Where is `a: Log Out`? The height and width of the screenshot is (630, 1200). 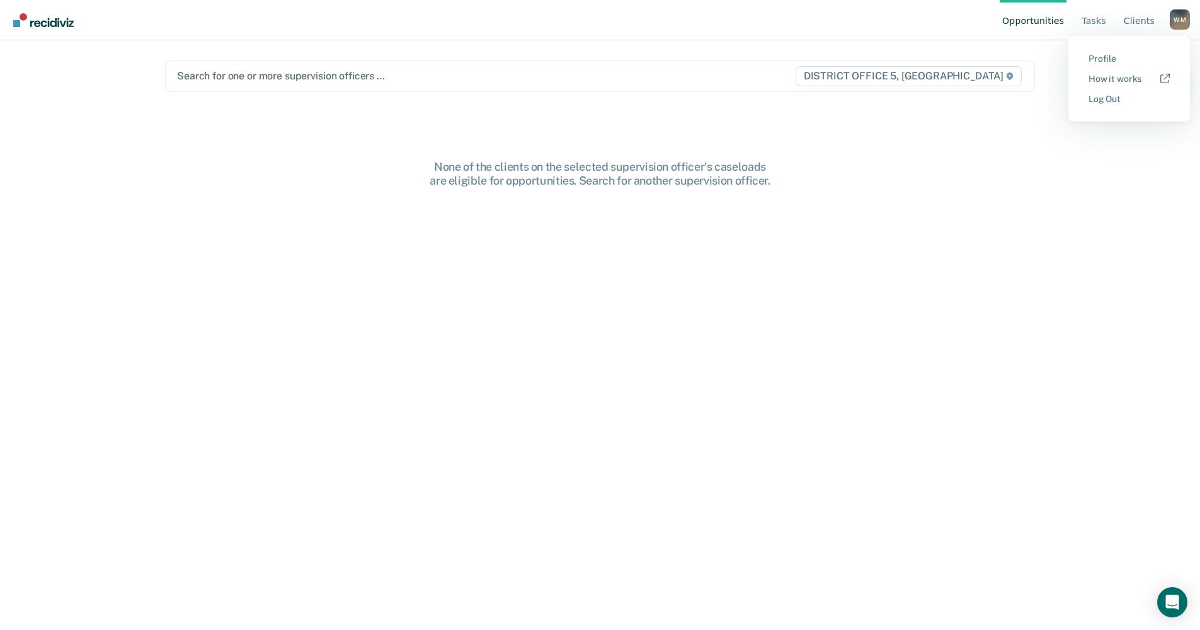
a: Log Out is located at coordinates (1129, 99).